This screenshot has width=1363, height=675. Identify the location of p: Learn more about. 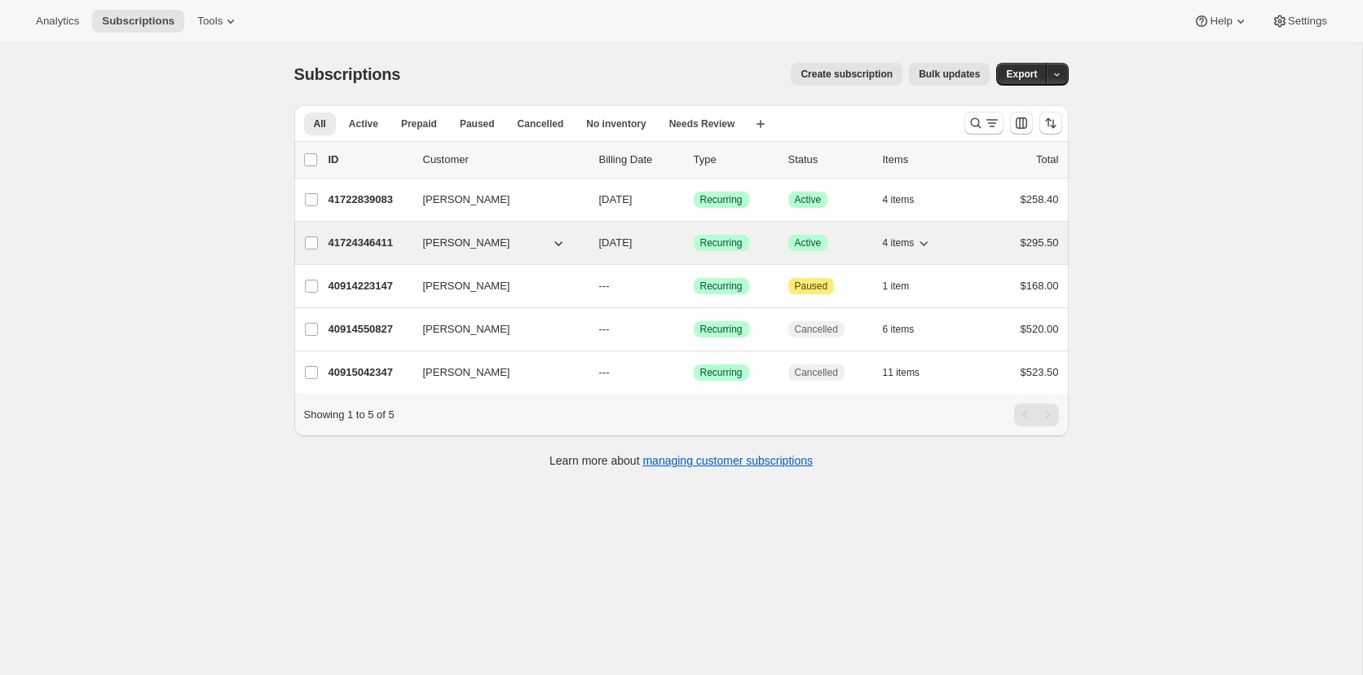
(681, 461).